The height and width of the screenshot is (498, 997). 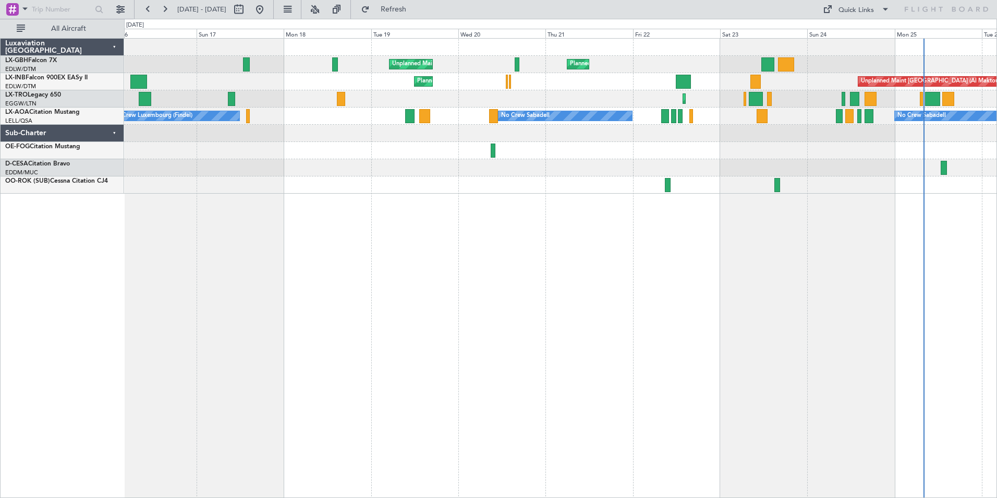 I want to click on input: Trip Number, so click(x=62, y=9).